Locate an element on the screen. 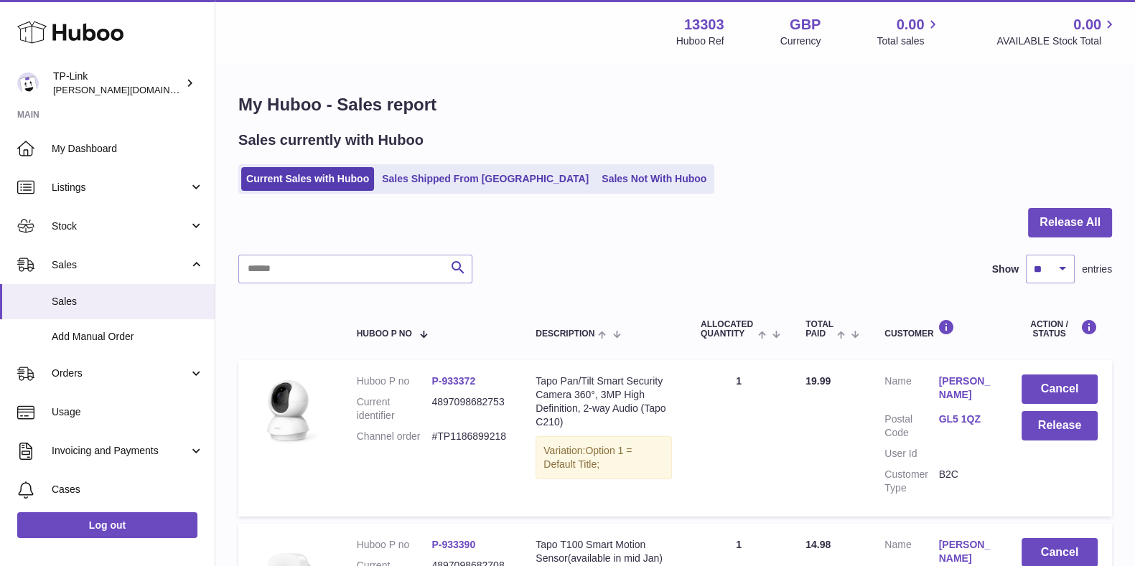 The image size is (1135, 566). h1: My Huboo - Sales report is located at coordinates (675, 105).